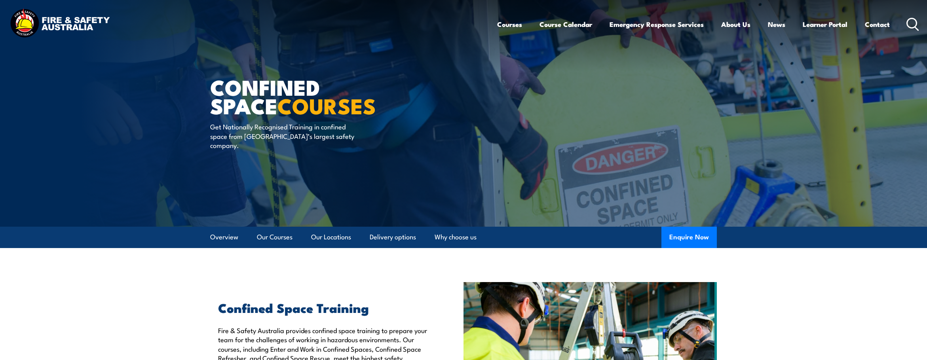 The height and width of the screenshot is (360, 927). What do you see at coordinates (327, 105) in the screenshot?
I see `strong: COURSES` at bounding box center [327, 105].